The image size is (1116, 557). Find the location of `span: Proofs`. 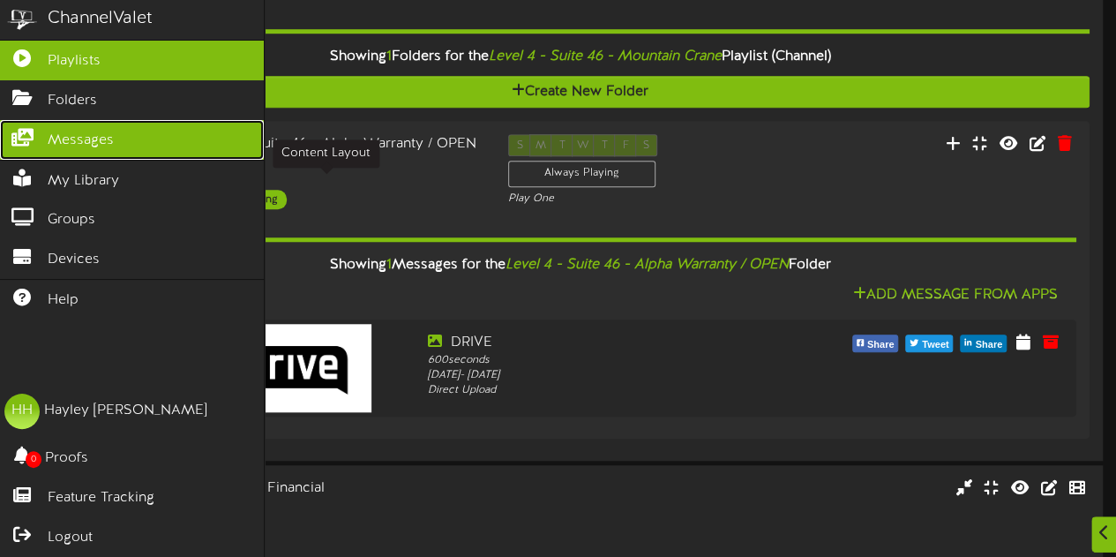

span: Proofs is located at coordinates (66, 458).